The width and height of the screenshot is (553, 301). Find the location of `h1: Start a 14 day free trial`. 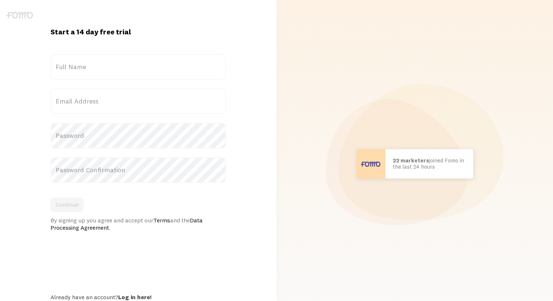

h1: Start a 14 day free trial is located at coordinates (138, 32).